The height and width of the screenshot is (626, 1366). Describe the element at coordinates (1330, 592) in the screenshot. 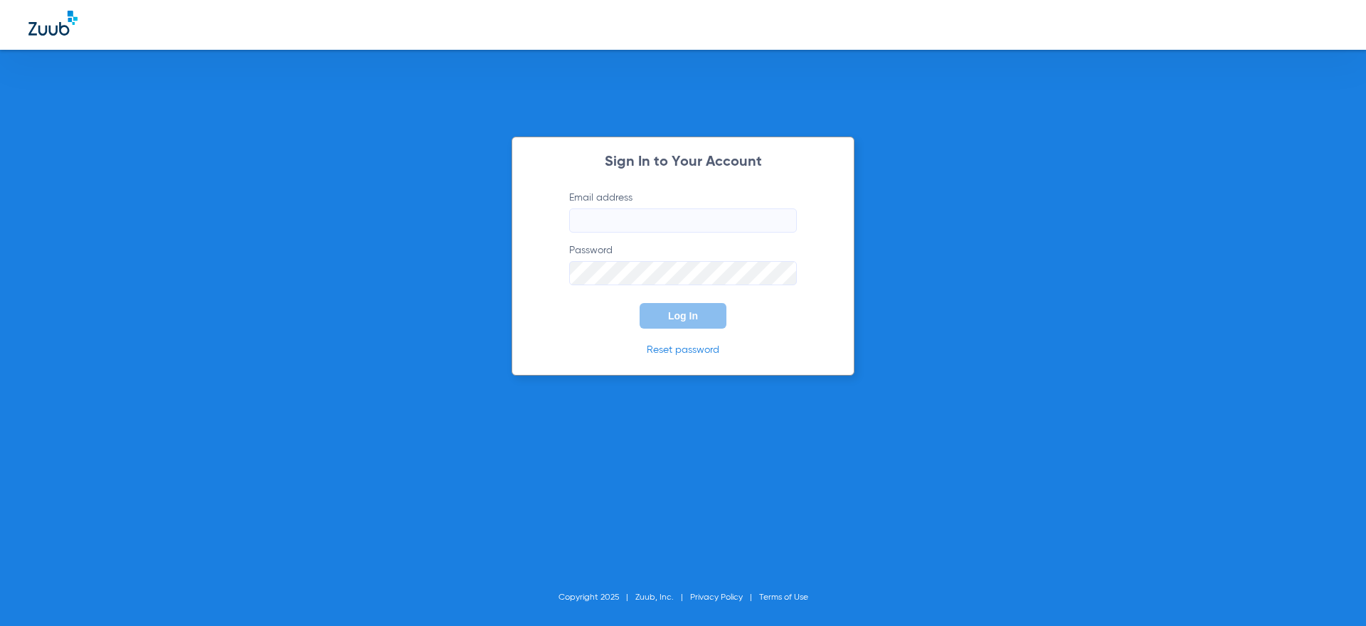

I see `div: Chat Widget` at that location.